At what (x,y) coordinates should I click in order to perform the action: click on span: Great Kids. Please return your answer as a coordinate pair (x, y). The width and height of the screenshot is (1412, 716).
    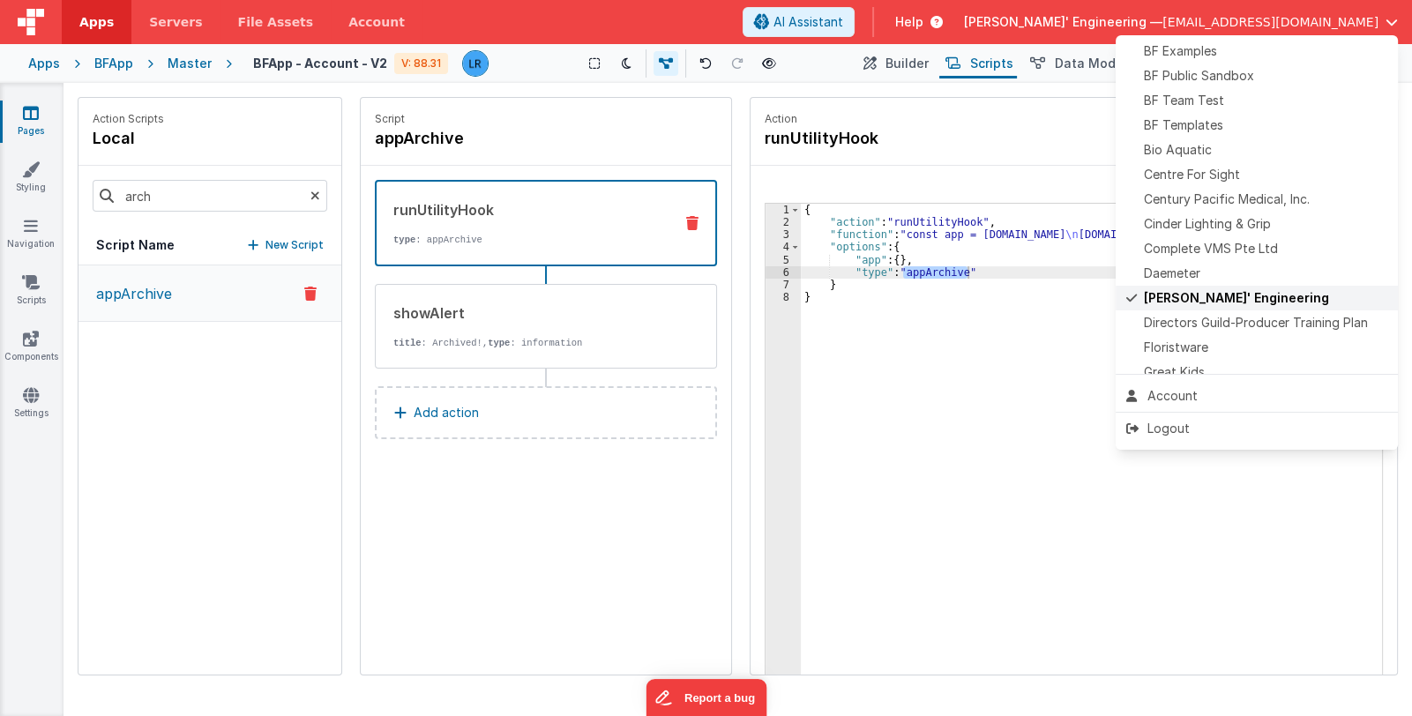
    Looking at the image, I should click on (1173, 372).